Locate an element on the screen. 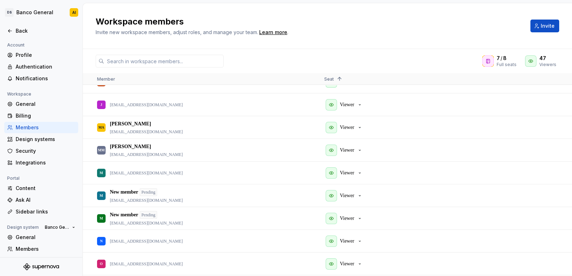  a: Billing is located at coordinates (41, 116).